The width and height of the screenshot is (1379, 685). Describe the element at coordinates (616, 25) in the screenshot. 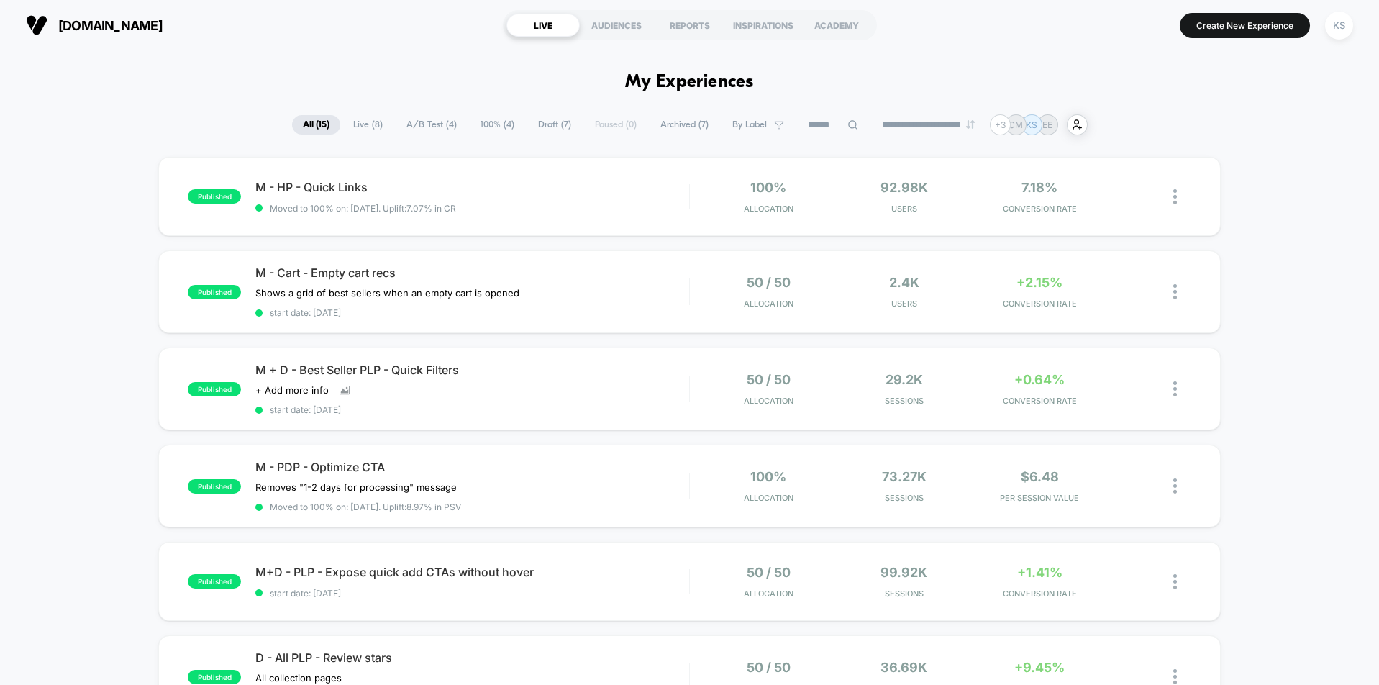

I see `div: AUDIENCES` at that location.